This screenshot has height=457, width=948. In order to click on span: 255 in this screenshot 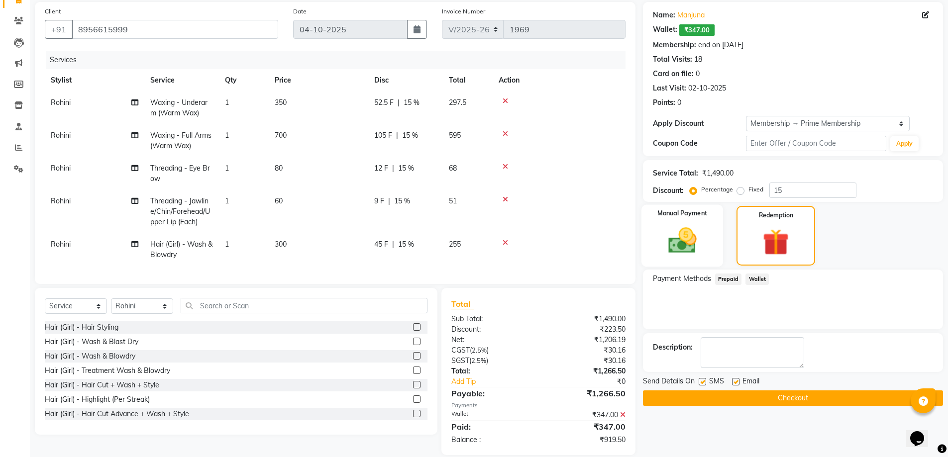, I will do `click(455, 244)`.